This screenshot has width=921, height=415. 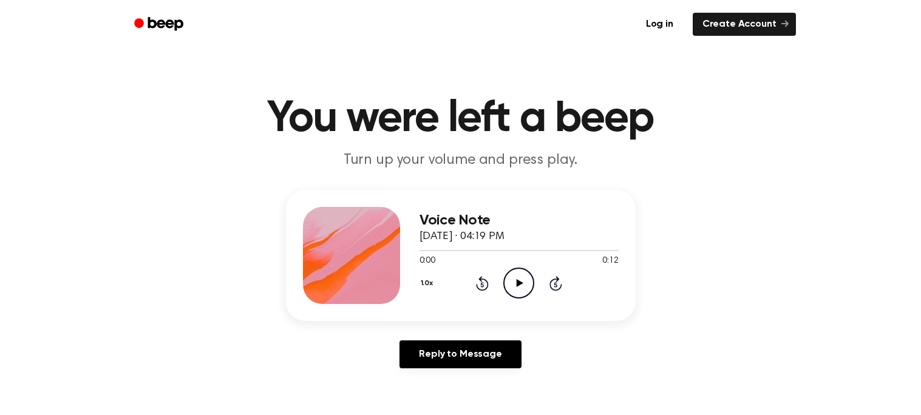 I want to click on span: 0:00, so click(x=428, y=261).